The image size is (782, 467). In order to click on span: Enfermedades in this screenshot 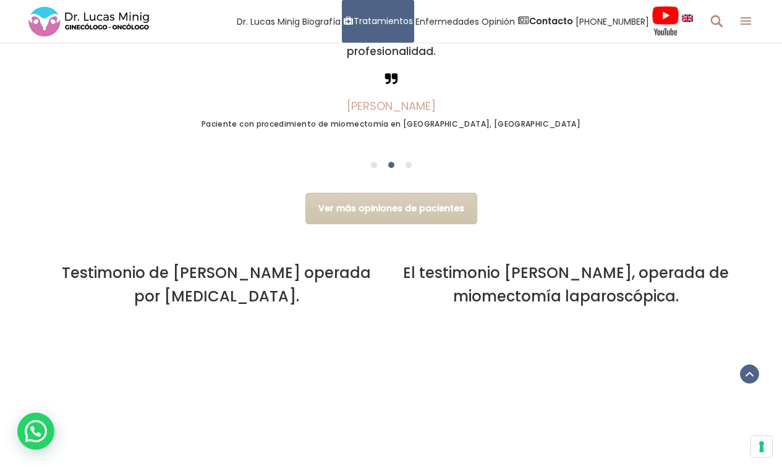, I will do `click(447, 21)`.